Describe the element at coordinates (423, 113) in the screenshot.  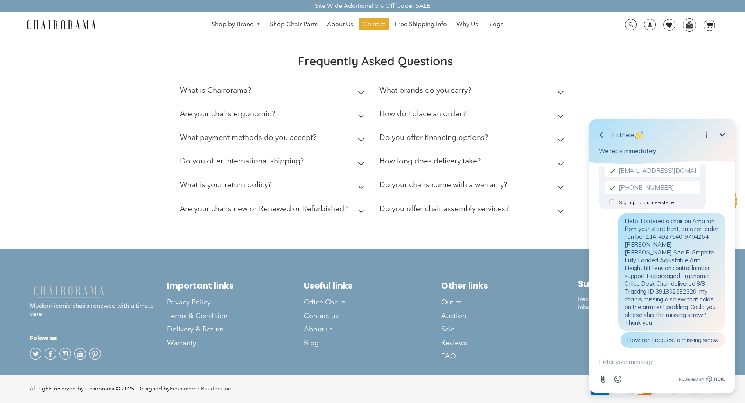
I see `h2: How do I place an order?` at that location.